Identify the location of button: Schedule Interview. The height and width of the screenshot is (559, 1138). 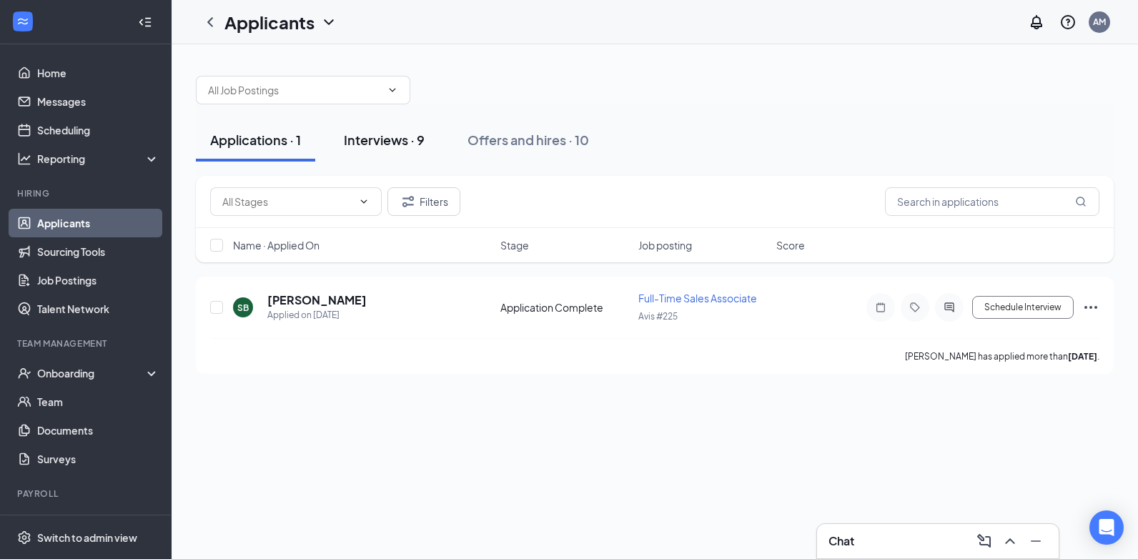
(1022, 307).